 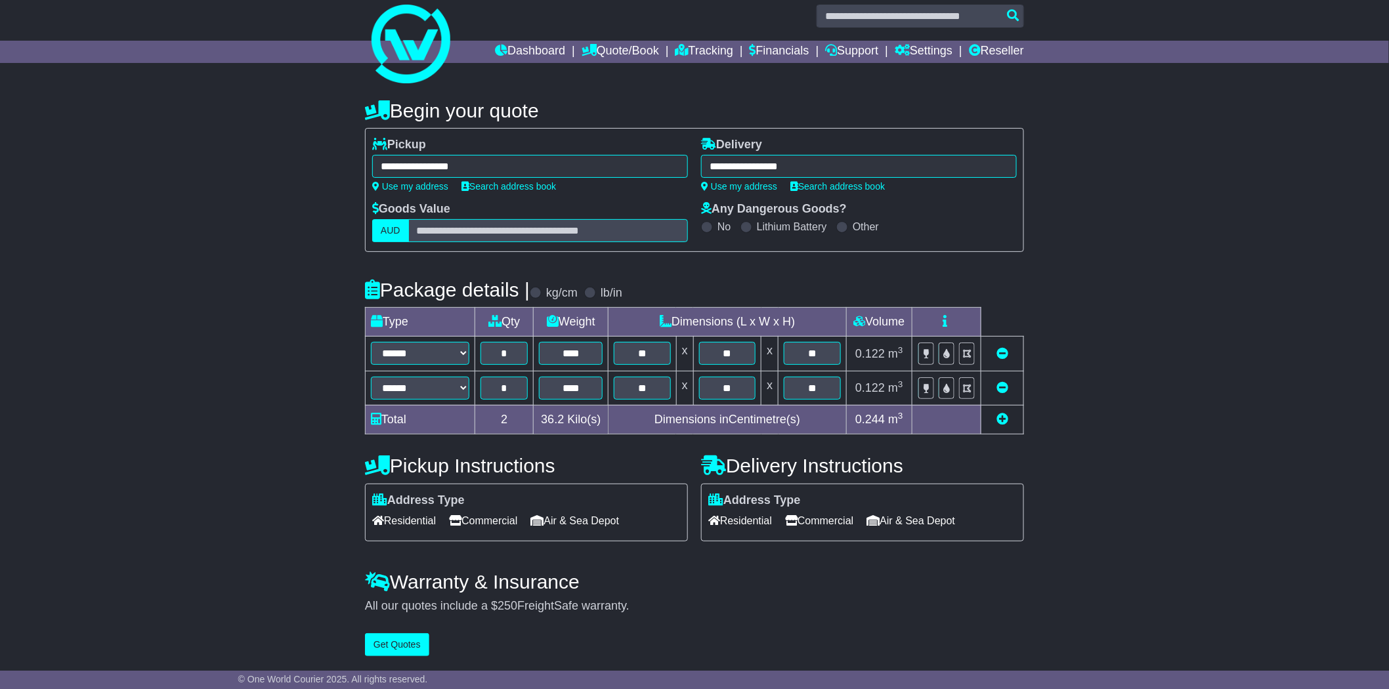 What do you see at coordinates (611, 293) in the screenshot?
I see `label: lb/in` at bounding box center [611, 293].